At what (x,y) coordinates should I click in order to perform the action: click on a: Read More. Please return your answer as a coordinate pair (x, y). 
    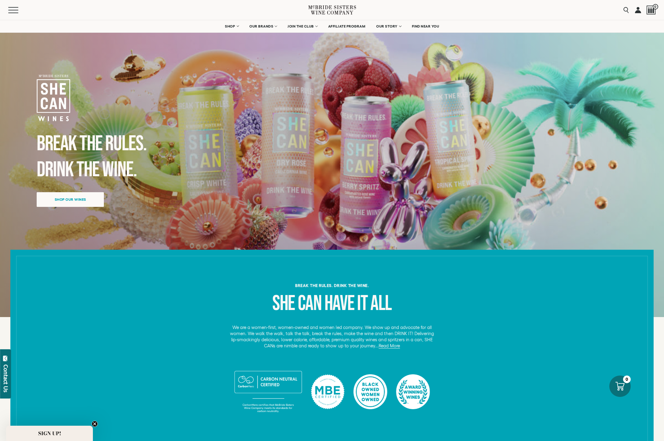
    Looking at the image, I should click on (390, 345).